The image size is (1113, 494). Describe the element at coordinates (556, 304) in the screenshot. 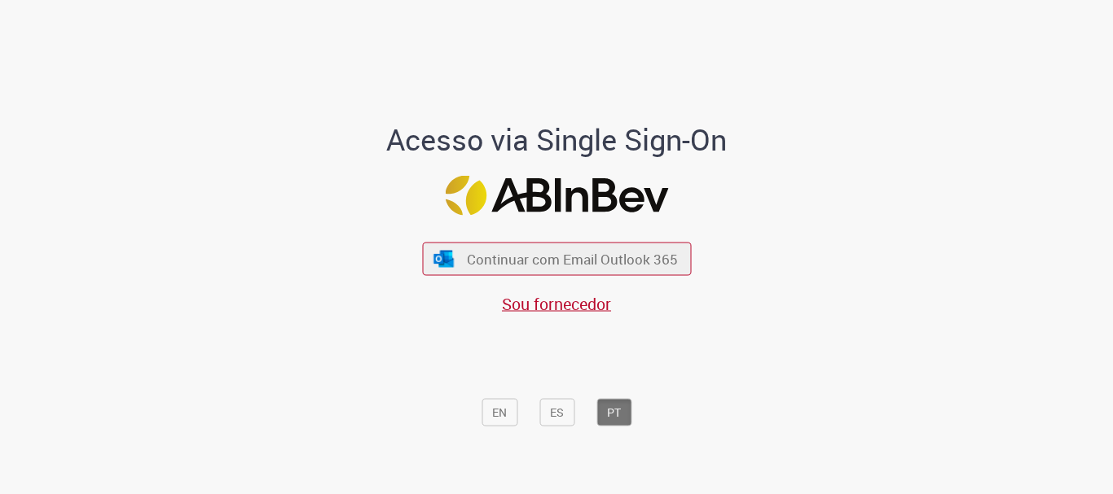

I see `a: Sou fornecedor` at that location.